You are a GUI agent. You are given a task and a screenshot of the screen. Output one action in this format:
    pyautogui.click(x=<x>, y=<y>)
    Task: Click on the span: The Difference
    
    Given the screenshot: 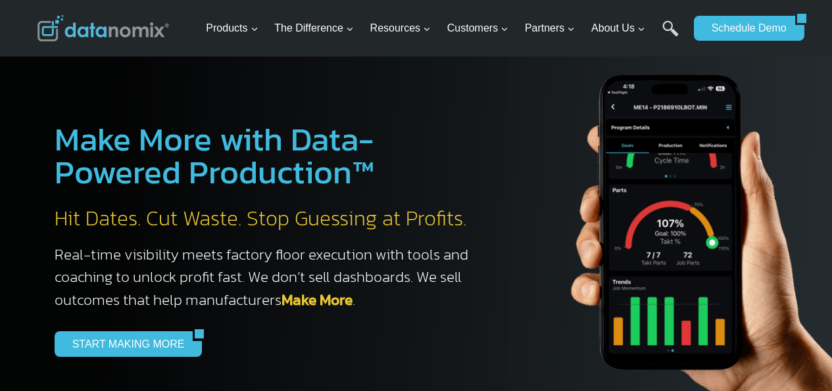 What is the action you would take?
    pyautogui.click(x=314, y=28)
    